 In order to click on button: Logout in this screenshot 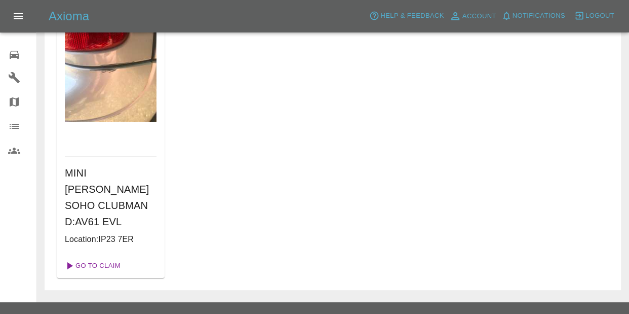, I will do `click(594, 16)`.